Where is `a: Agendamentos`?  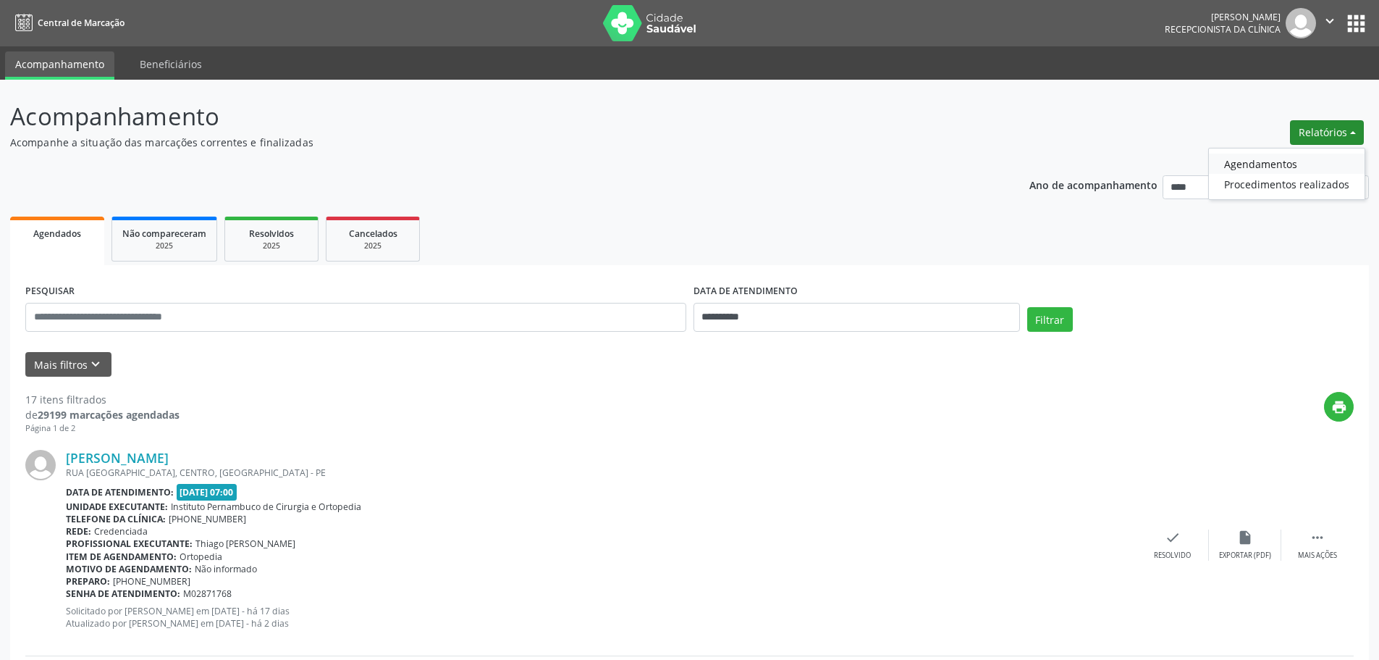 a: Agendamentos is located at coordinates (1287, 164).